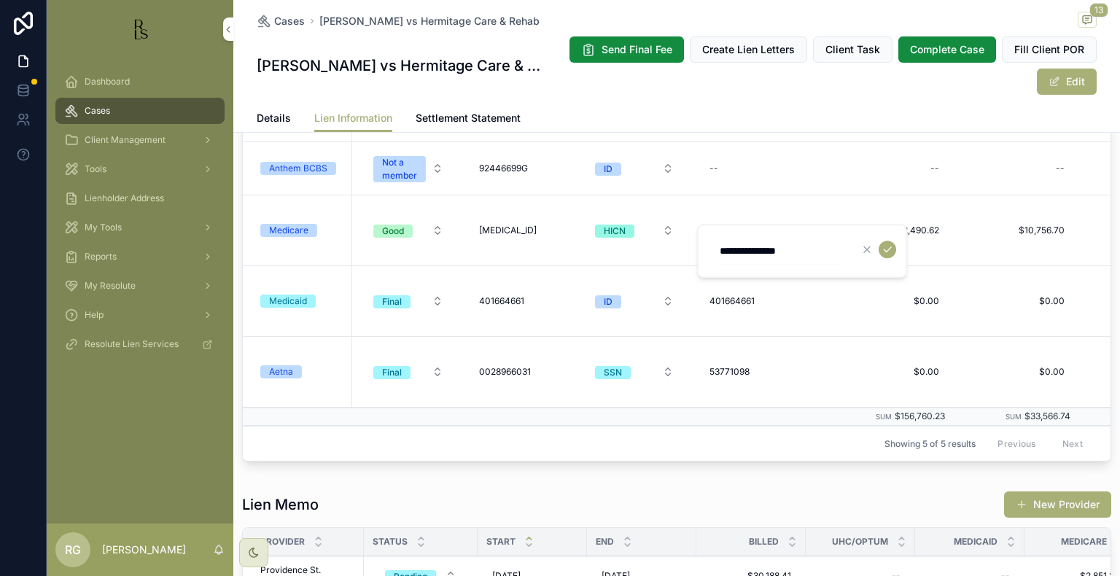 The height and width of the screenshot is (576, 1120). Describe the element at coordinates (289, 230) in the screenshot. I see `div: Medicare` at that location.